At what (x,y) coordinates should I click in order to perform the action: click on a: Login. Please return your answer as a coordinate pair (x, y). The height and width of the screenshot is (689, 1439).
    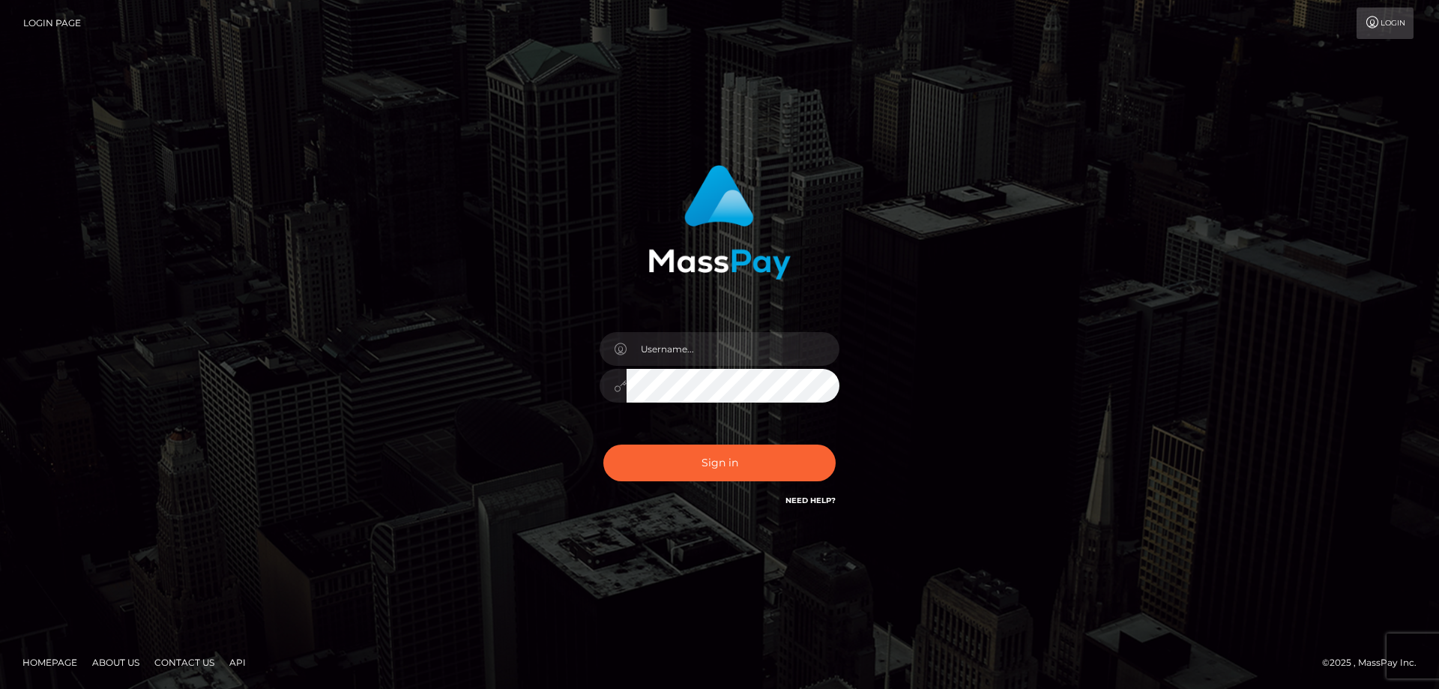
    Looking at the image, I should click on (1385, 23).